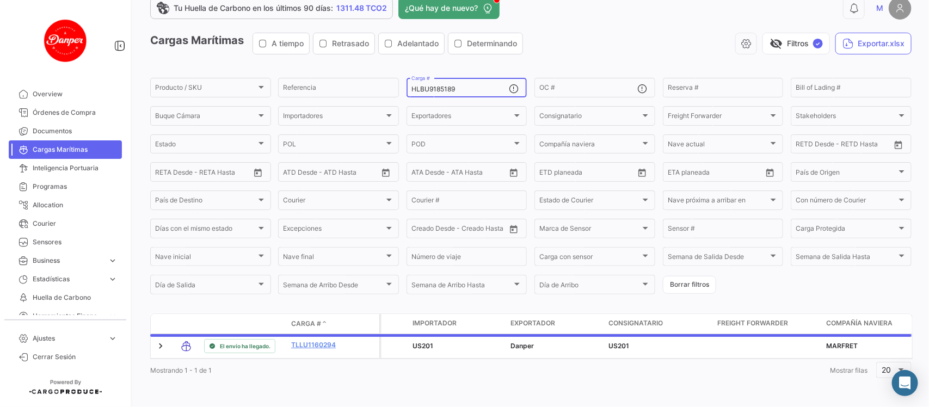 The image size is (929, 407). What do you see at coordinates (905, 383) in the screenshot?
I see `div: Abrir Intercom Messenger` at bounding box center [905, 383].